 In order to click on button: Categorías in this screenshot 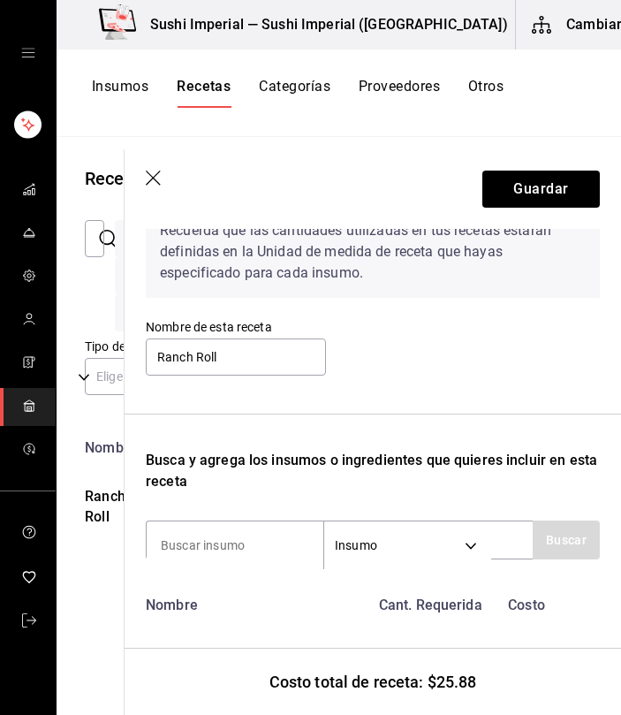, I will do `click(294, 93)`.